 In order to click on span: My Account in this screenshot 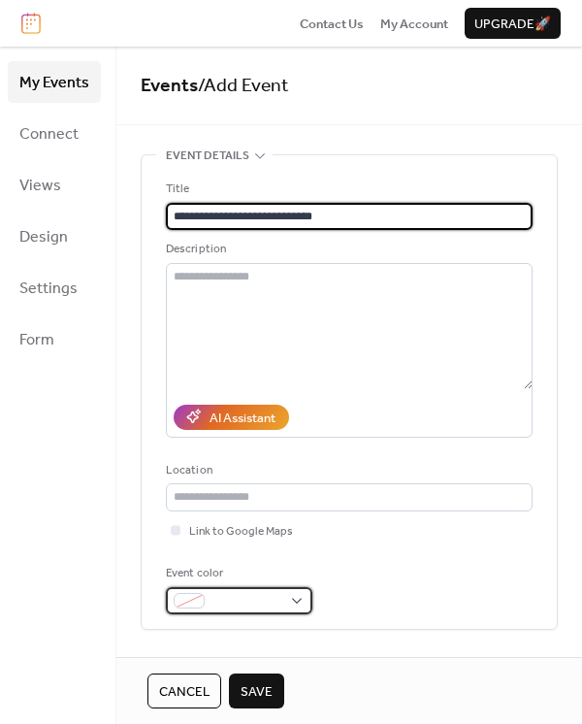, I will do `click(414, 24)`.